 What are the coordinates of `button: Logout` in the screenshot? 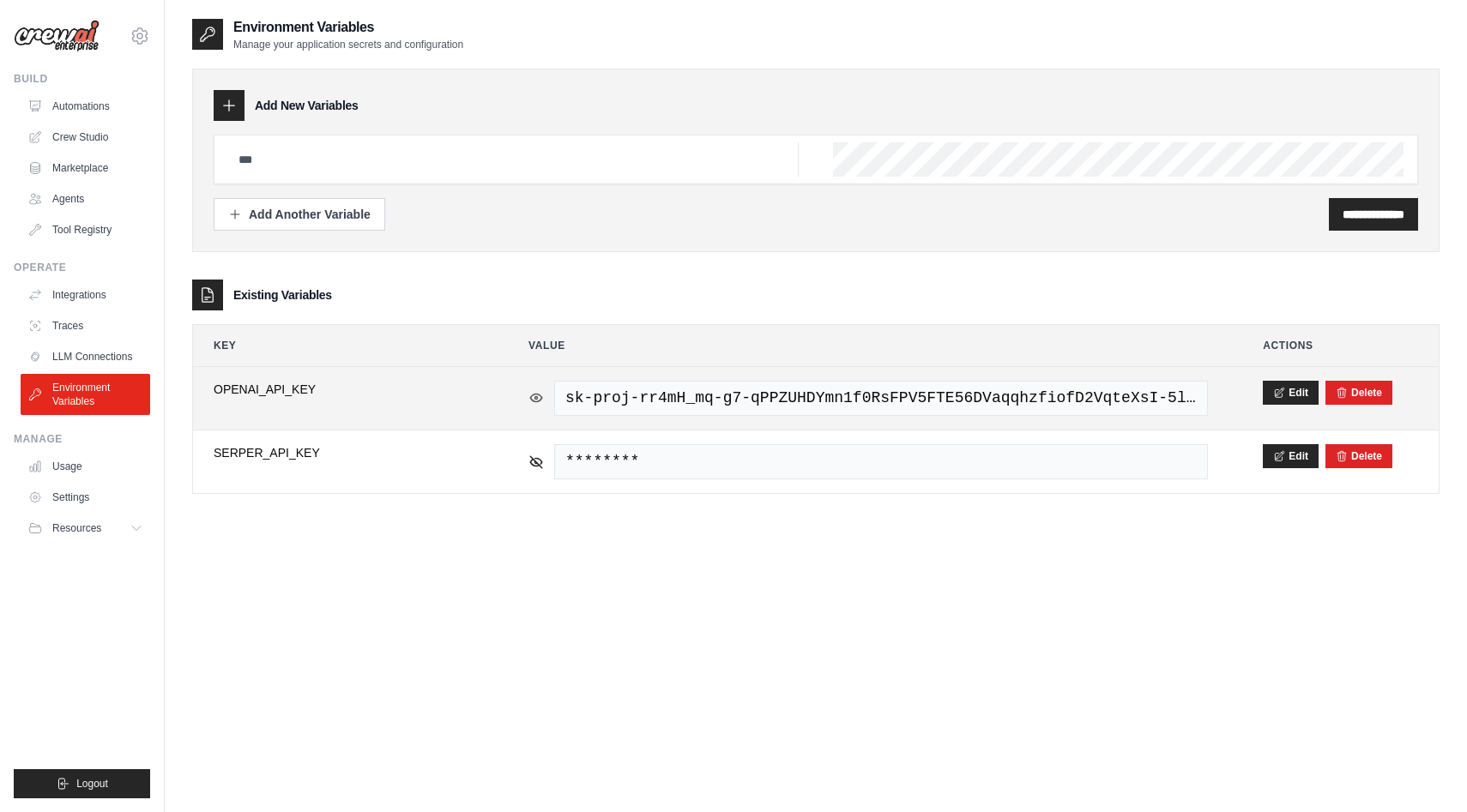 It's located at (82, 784).